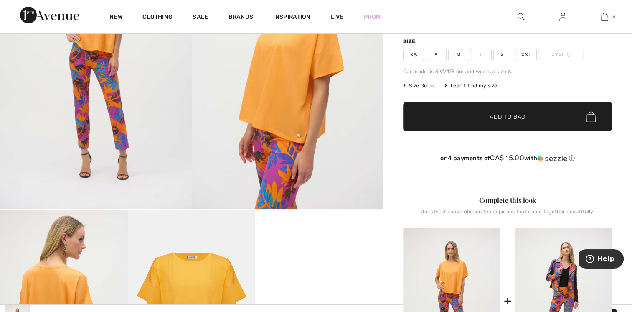 Image resolution: width=632 pixels, height=312 pixels. What do you see at coordinates (471, 86) in the screenshot?
I see `div: I can't find my size` at bounding box center [471, 86].